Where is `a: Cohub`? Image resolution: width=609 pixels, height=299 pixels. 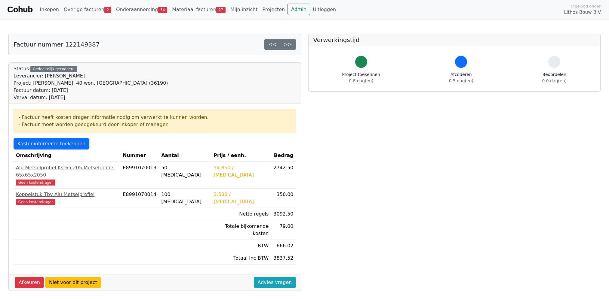
a: Cohub is located at coordinates (20, 10).